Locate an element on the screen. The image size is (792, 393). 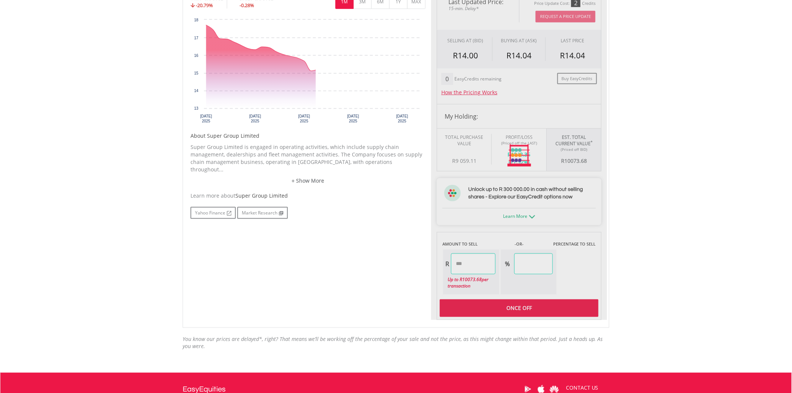
text: 15 is located at coordinates (197, 73).